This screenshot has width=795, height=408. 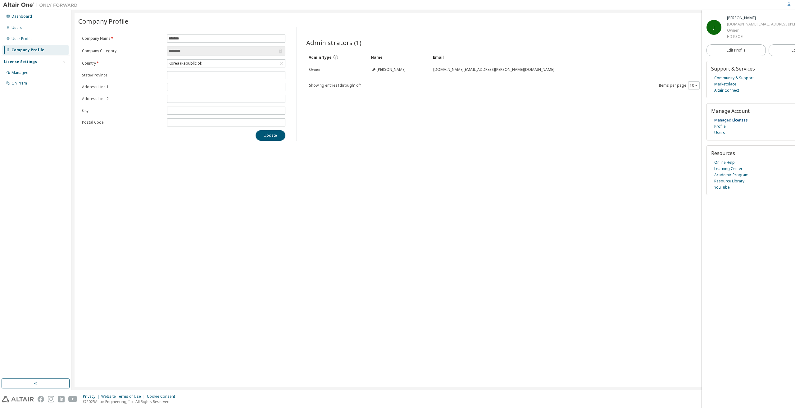 What do you see at coordinates (722, 187) in the screenshot?
I see `a: YouTube` at bounding box center [722, 187].